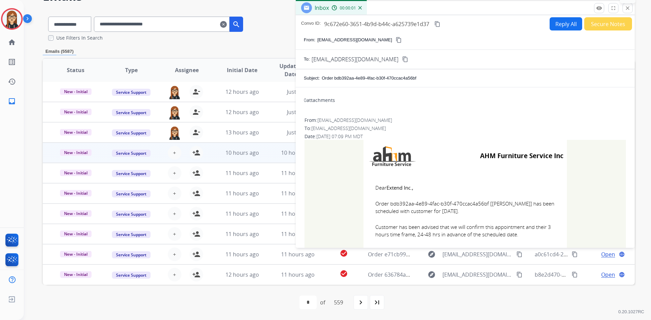 The image size is (651, 320). What do you see at coordinates (79, 38) in the screenshot?
I see `label: Use Filters In Search` at bounding box center [79, 38].